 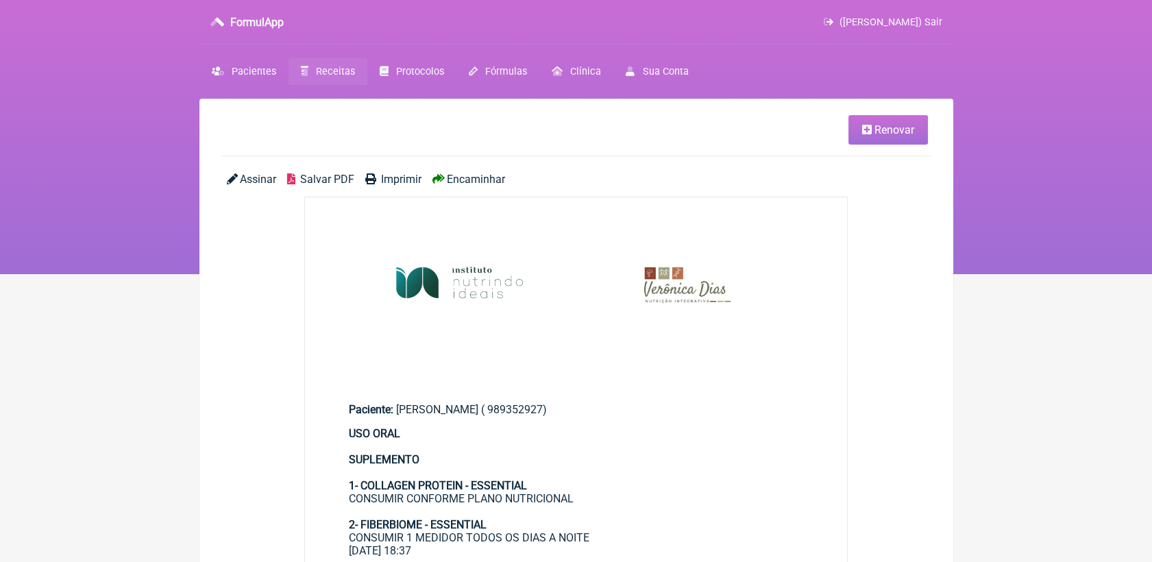 I want to click on span: Salvar PDF, so click(x=327, y=179).